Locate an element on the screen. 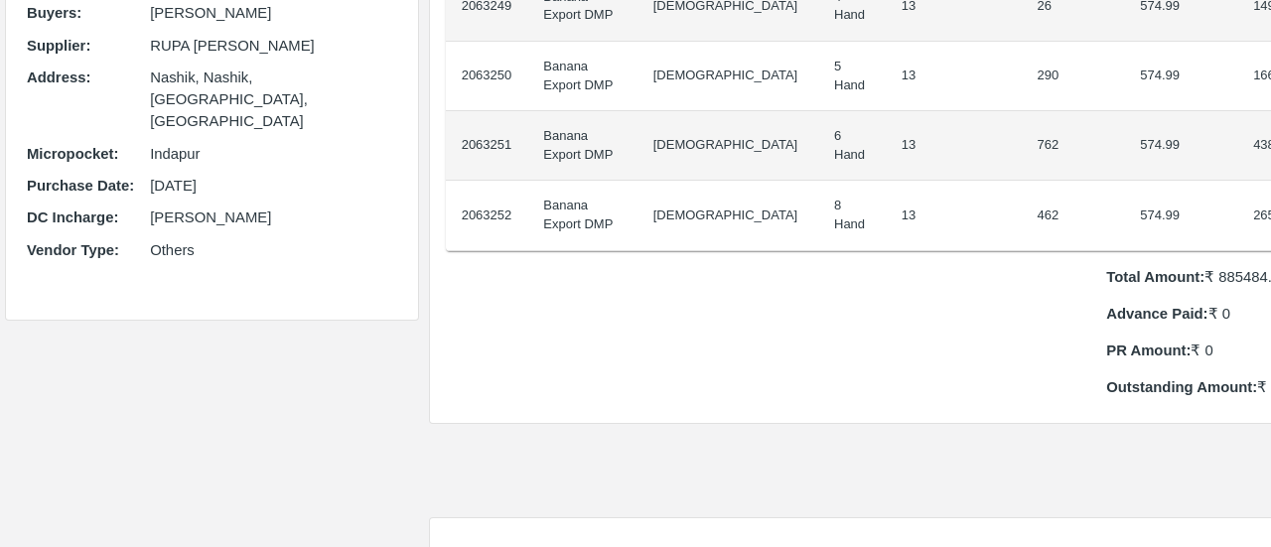  p: Others is located at coordinates (273, 250).